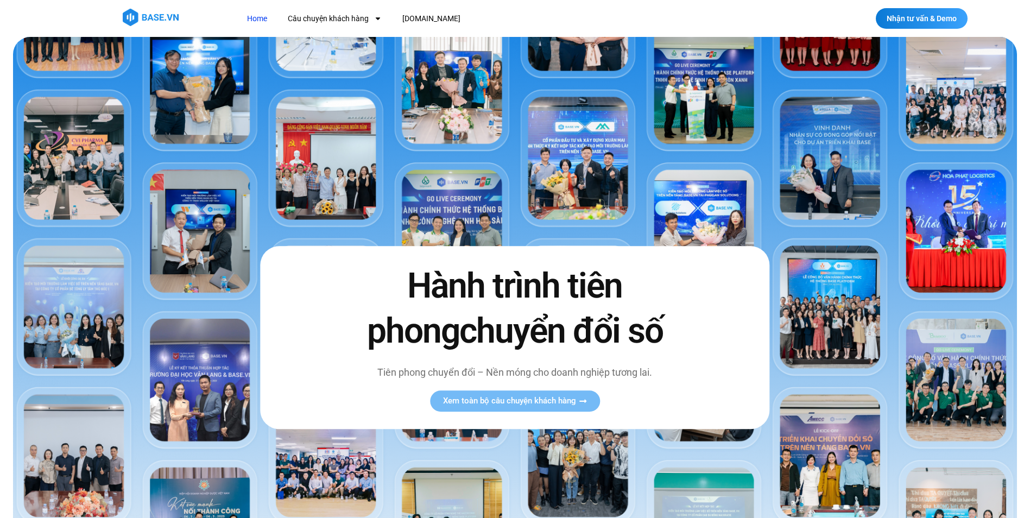  I want to click on h2: Hành trình tiên phong, so click(515, 308).